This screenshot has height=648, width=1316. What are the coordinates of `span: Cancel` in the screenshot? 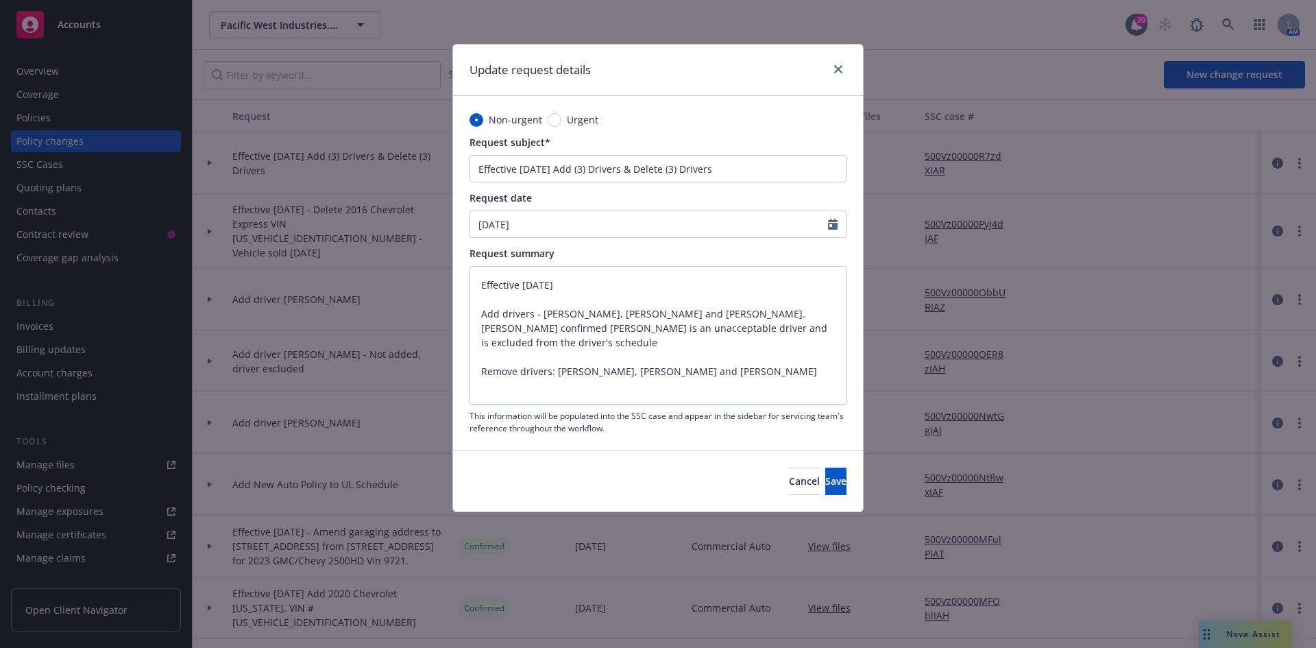 It's located at (804, 481).